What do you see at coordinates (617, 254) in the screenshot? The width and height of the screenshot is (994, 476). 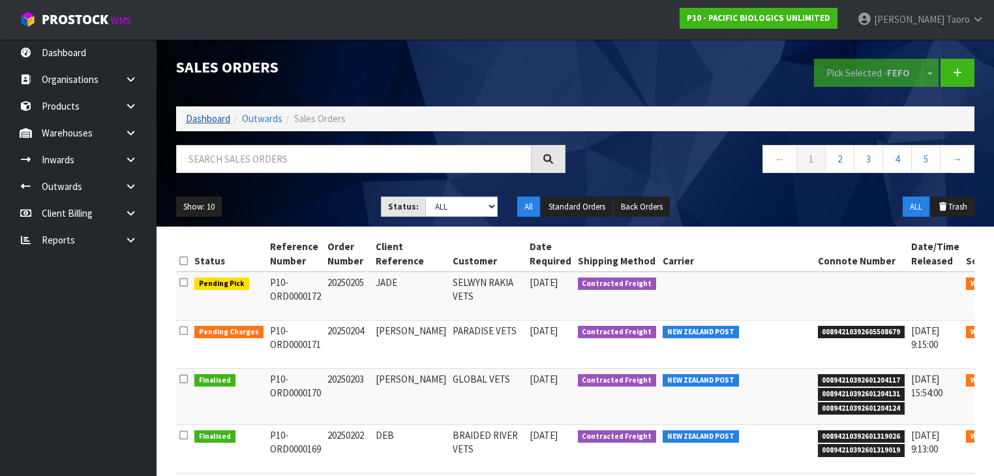 I see `th: Shipping Method` at bounding box center [617, 254].